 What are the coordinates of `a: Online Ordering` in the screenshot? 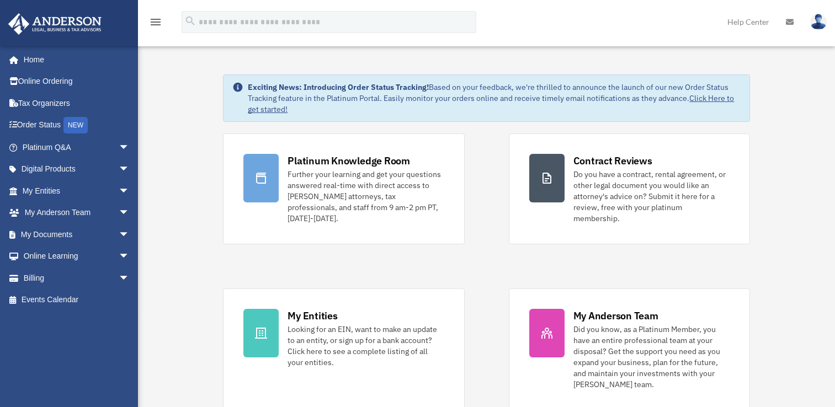 It's located at (77, 82).